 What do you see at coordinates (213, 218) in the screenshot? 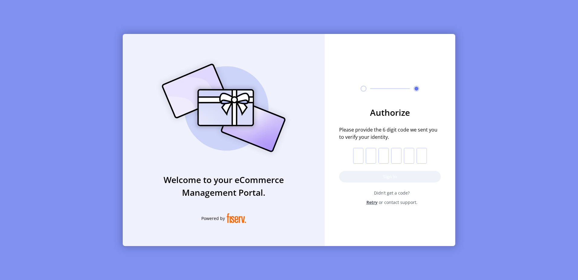
I see `span: Powered by` at bounding box center [213, 218].